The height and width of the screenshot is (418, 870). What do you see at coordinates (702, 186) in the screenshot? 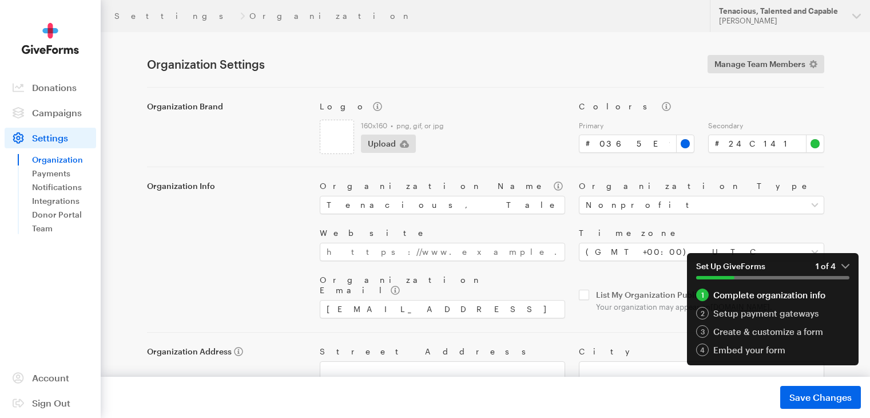
I see `label: Organization Type` at bounding box center [702, 186].